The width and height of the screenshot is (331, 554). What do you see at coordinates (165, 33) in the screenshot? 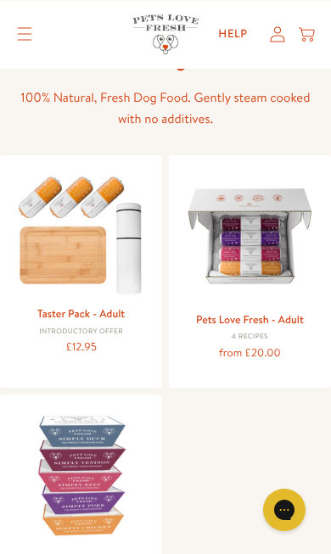
I see `img: Pets Love Fresh` at bounding box center [165, 33].